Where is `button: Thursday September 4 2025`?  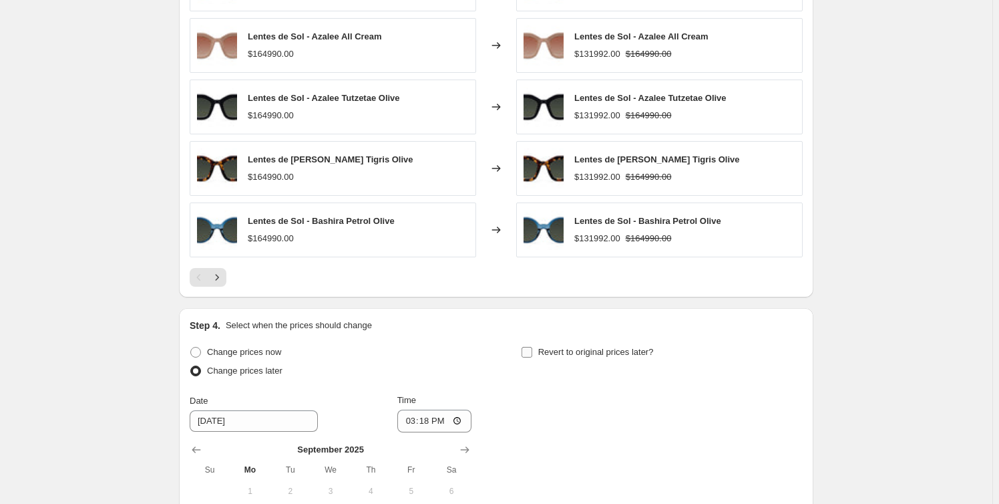
button: Thursday September 4 2025 is located at coordinates (371, 491).